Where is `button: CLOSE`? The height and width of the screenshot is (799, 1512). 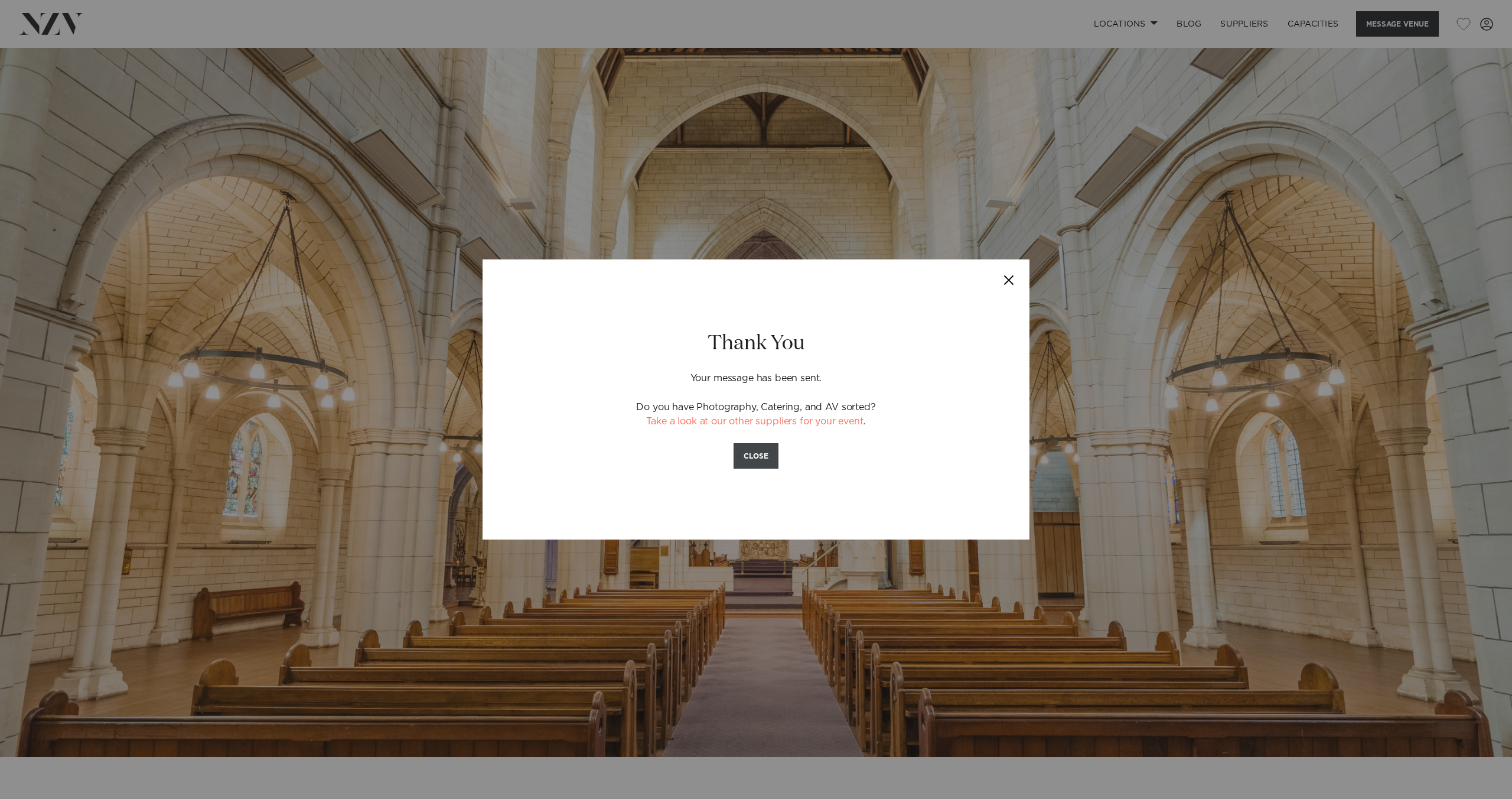 button: CLOSE is located at coordinates (756, 456).